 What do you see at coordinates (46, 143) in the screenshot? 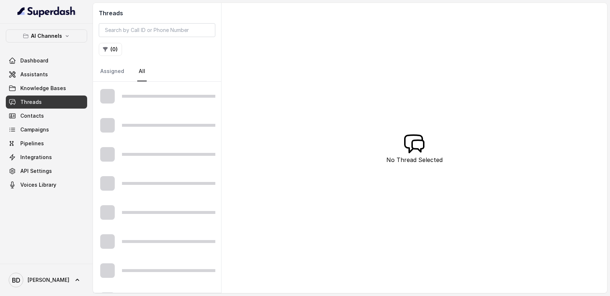
I see `a: Pipelines` at bounding box center [46, 143].